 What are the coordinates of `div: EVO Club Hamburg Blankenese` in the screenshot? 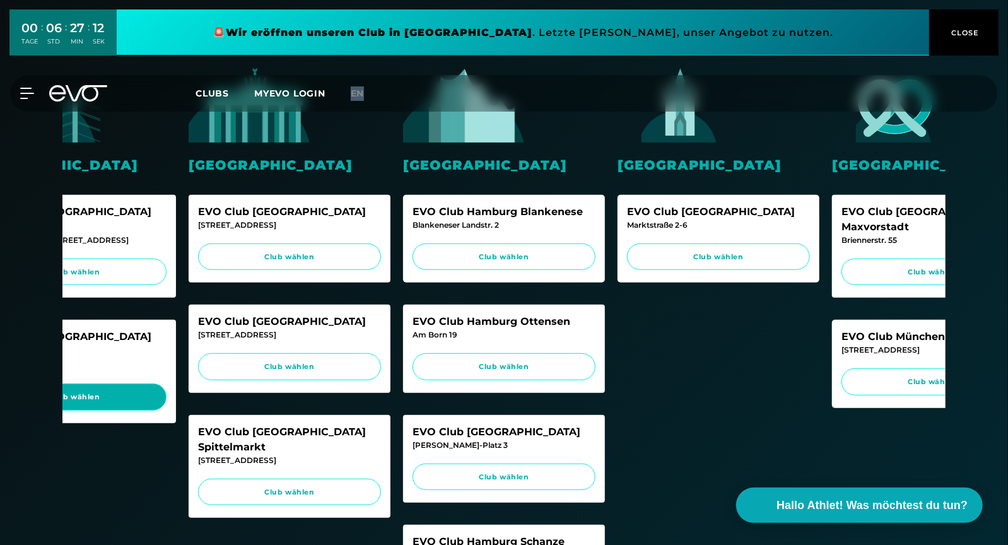 It's located at (504, 212).